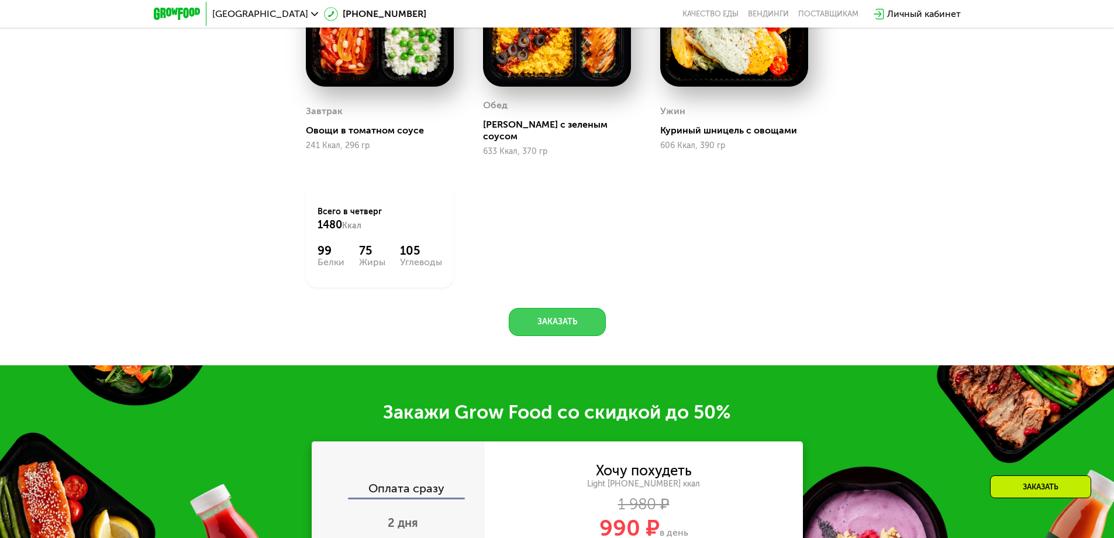 This screenshot has height=538, width=1114. I want to click on div: 105, so click(421, 250).